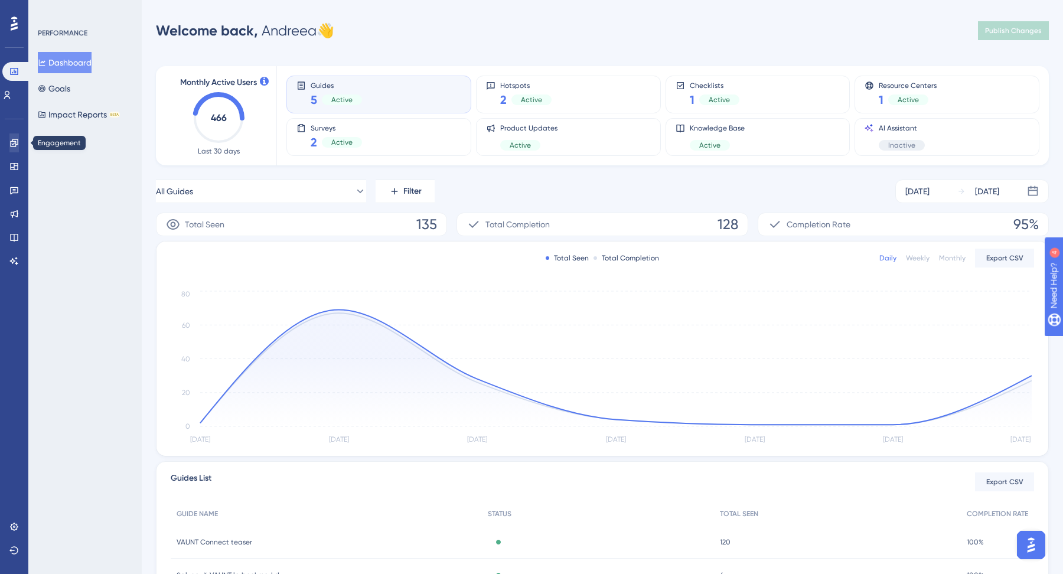  I want to click on span: All Guides, so click(174, 191).